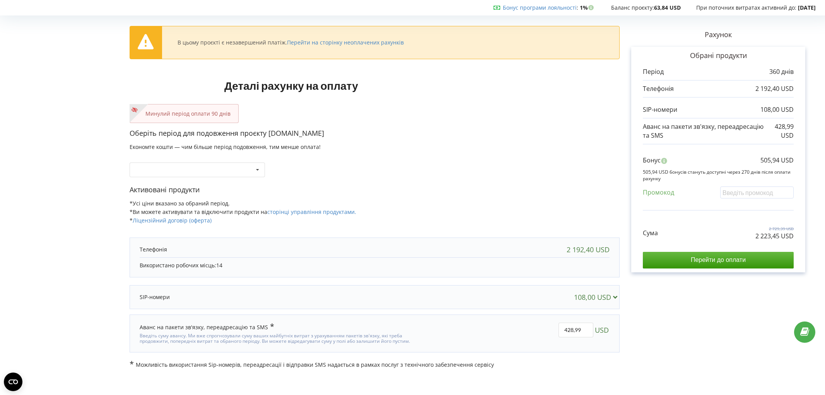 This screenshot has width=825, height=395. Describe the element at coordinates (588, 7) in the screenshot. I see `strong: 1%` at that location.